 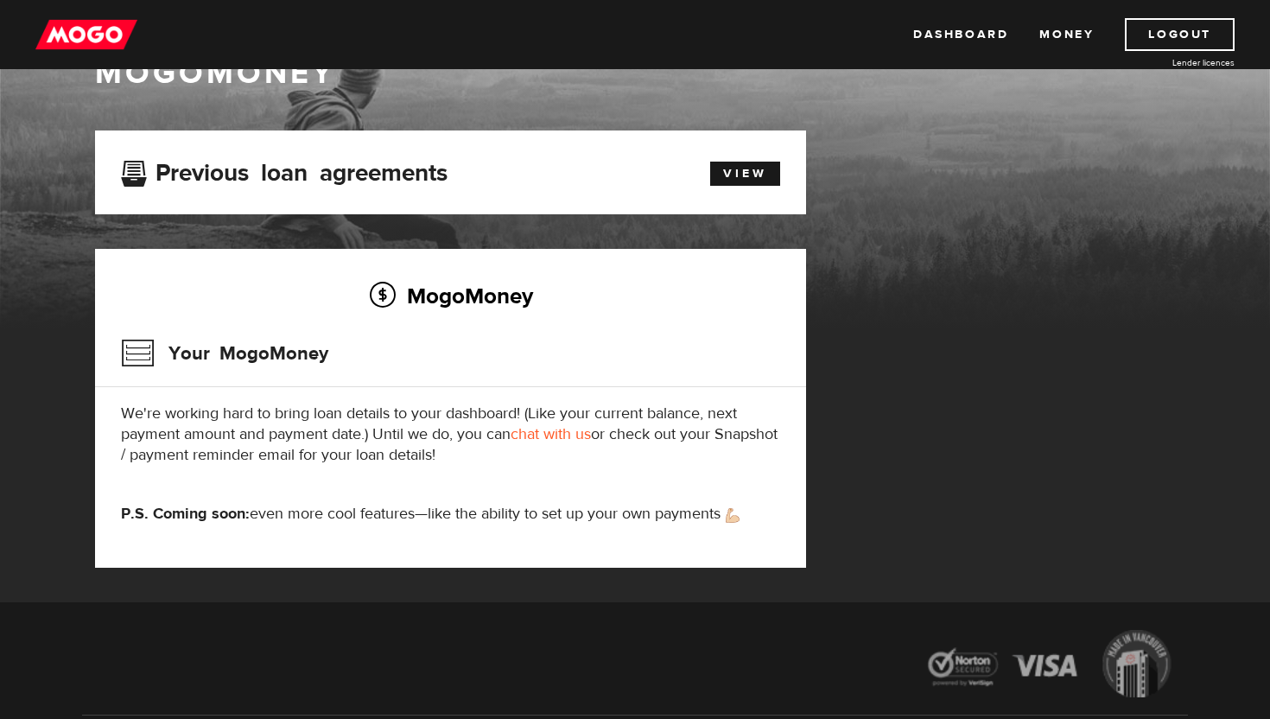 I want to click on a: Dashboard, so click(x=961, y=35).